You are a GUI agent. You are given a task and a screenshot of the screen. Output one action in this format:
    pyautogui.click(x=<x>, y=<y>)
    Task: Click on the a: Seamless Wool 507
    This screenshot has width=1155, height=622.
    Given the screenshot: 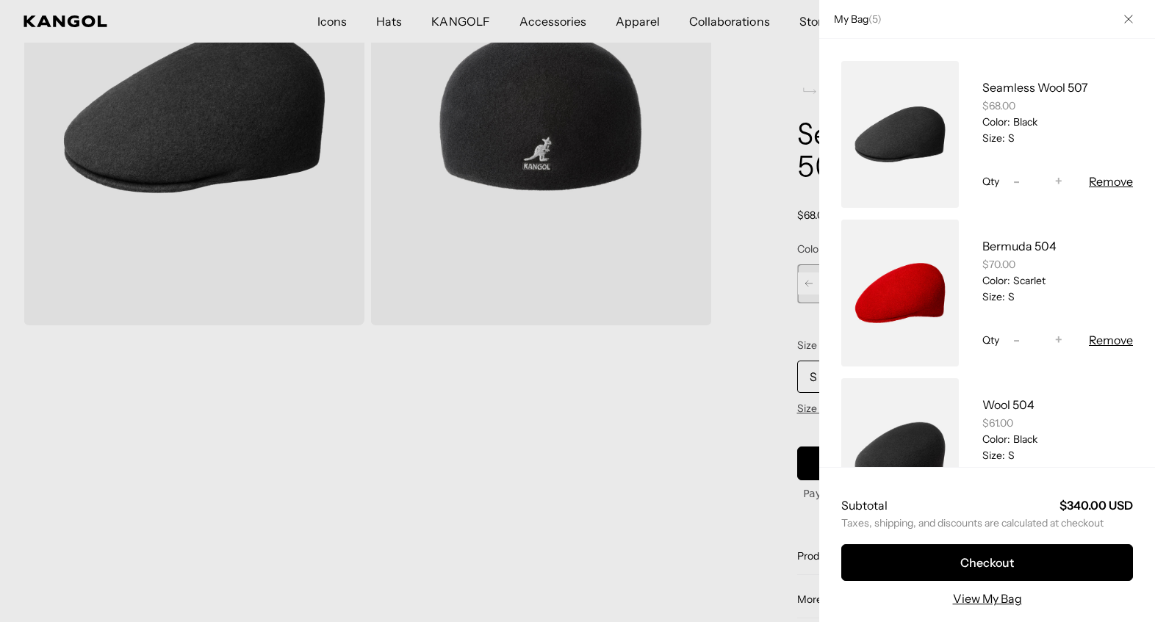 What is the action you would take?
    pyautogui.click(x=1035, y=87)
    